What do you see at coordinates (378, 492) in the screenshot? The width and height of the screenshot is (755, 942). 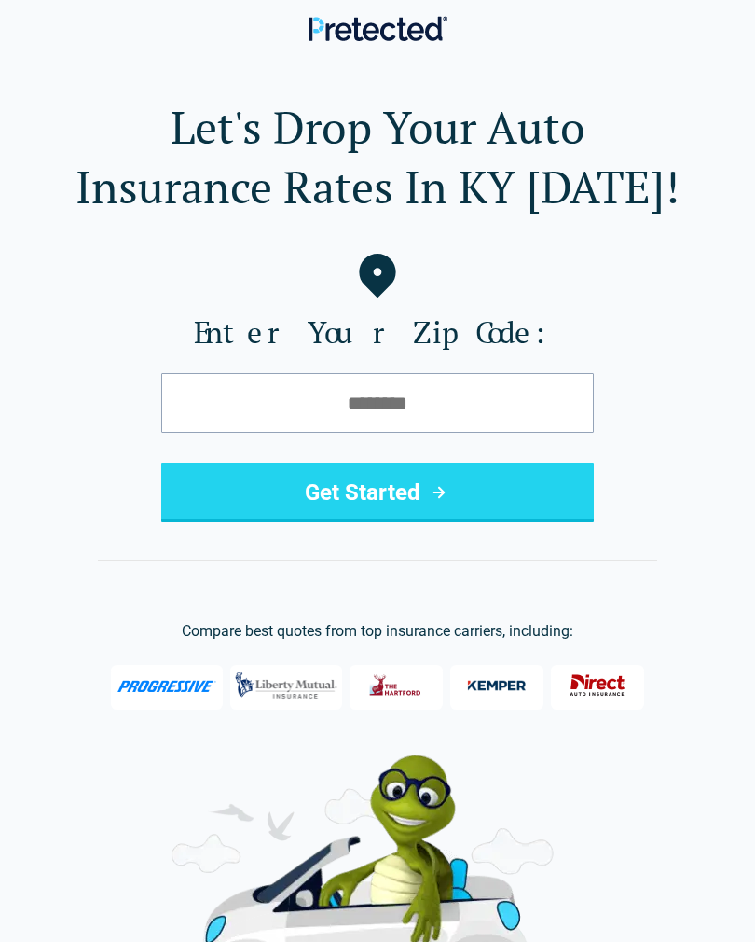 I see `button: Get Started` at bounding box center [378, 492].